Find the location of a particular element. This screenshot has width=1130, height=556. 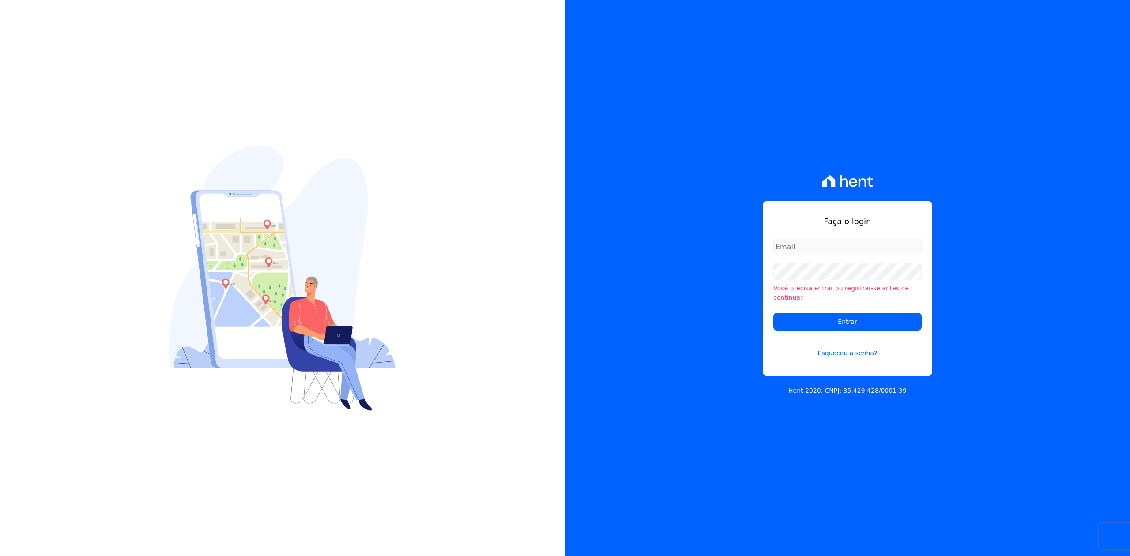

a: Esqueceu a senha? is located at coordinates (848, 348).